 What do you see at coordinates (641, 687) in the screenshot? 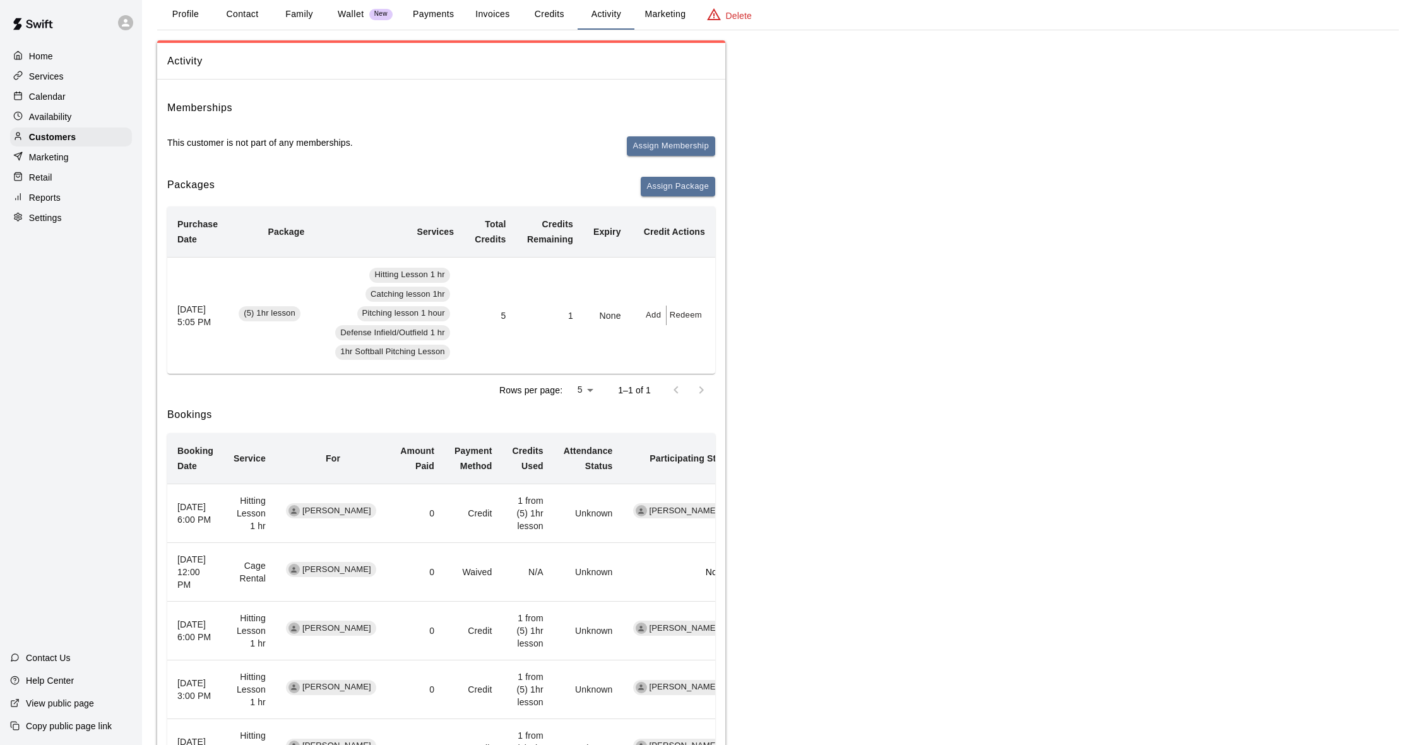
I see `div: Shaun Garceau` at bounding box center [641, 687].